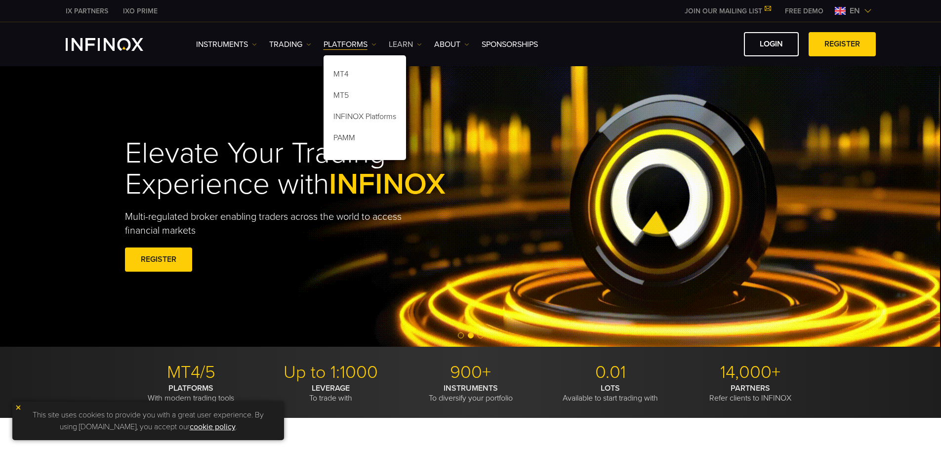 The width and height of the screenshot is (941, 450). I want to click on p: Available to start trading with, so click(610, 393).